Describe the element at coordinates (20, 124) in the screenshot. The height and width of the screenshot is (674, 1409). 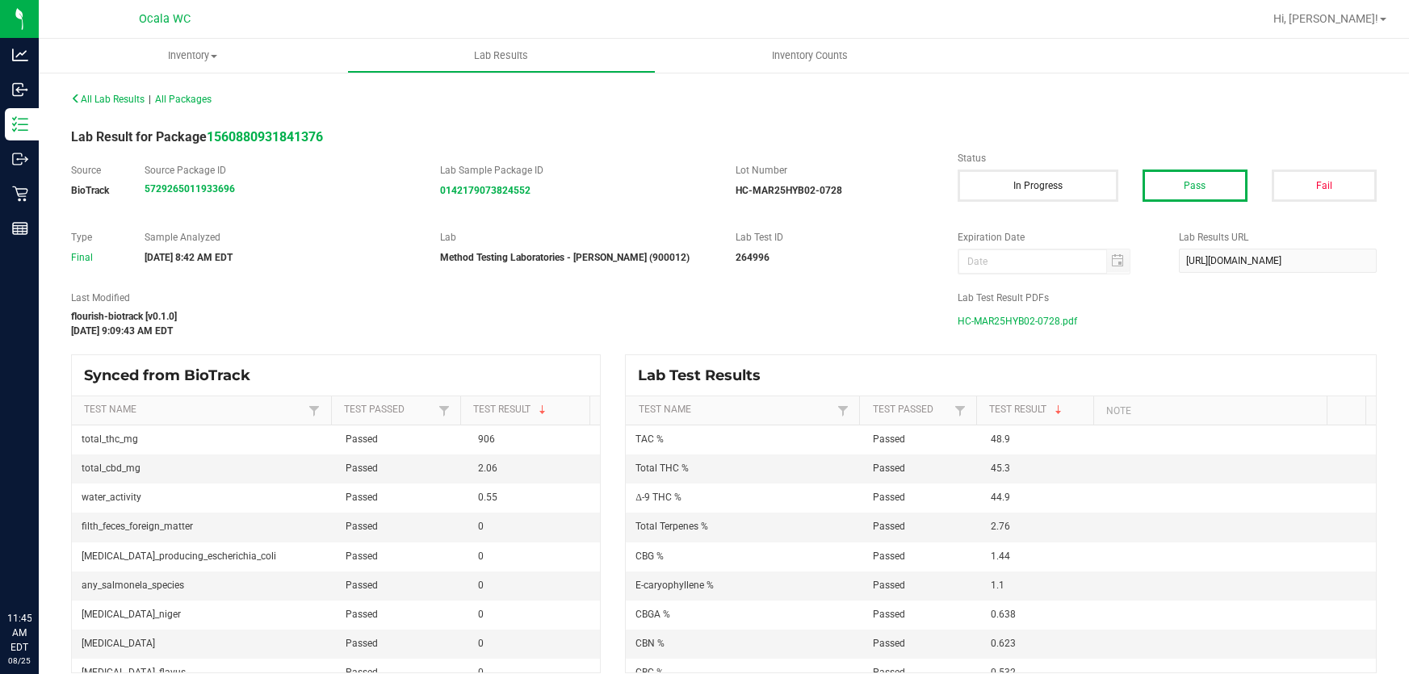
I see `inline-svg: Inventory` at that location.